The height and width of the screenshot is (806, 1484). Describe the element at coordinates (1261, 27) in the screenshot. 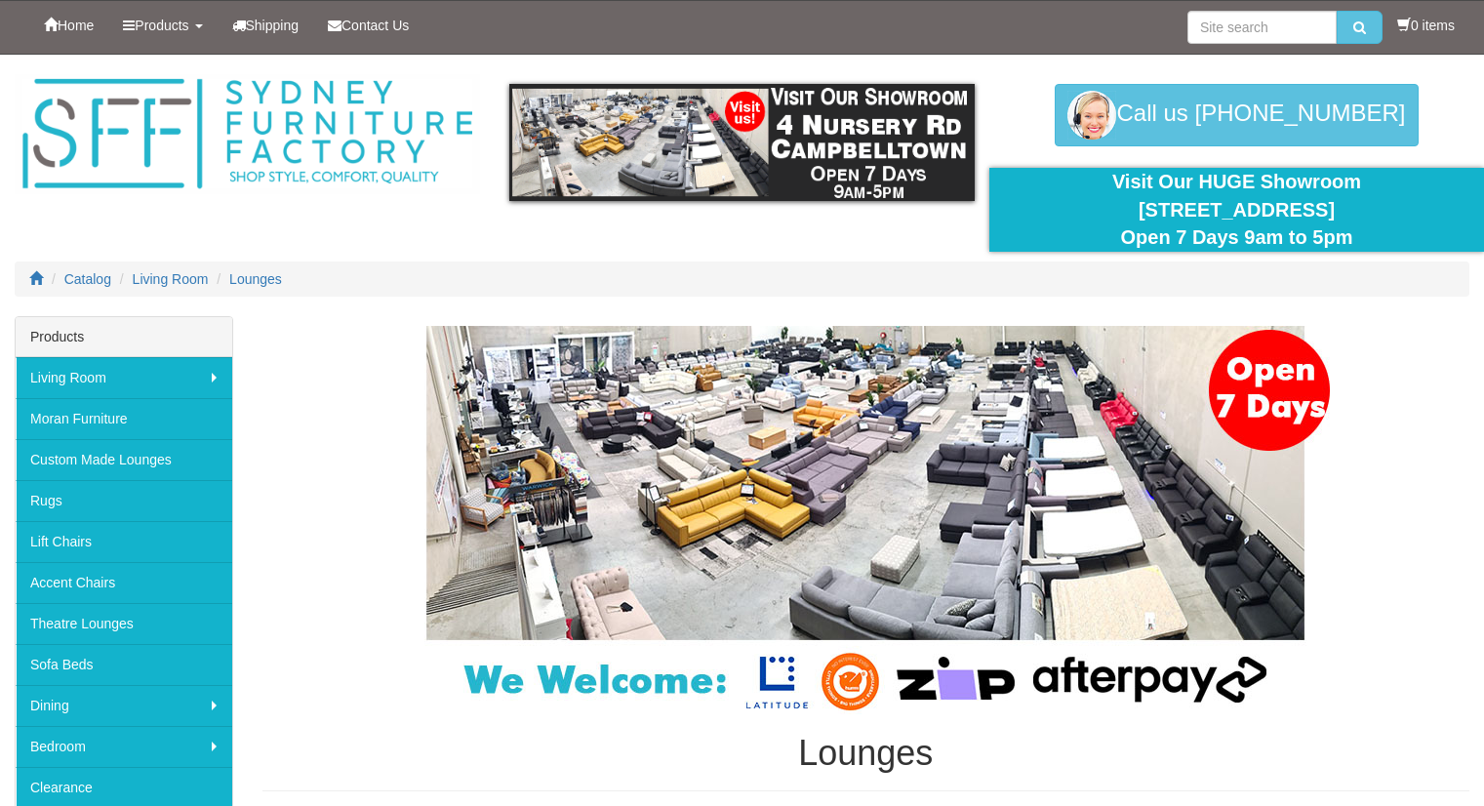

I see `input: Site search` at that location.